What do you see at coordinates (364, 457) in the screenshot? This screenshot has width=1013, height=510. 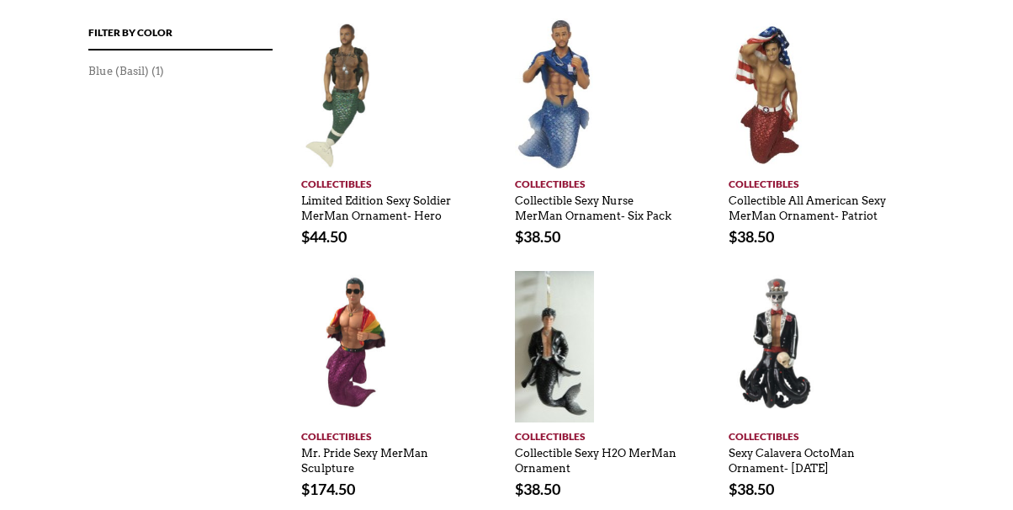 I see `a: Mr. Pride Sexy MerMan Sculpture` at bounding box center [364, 457].